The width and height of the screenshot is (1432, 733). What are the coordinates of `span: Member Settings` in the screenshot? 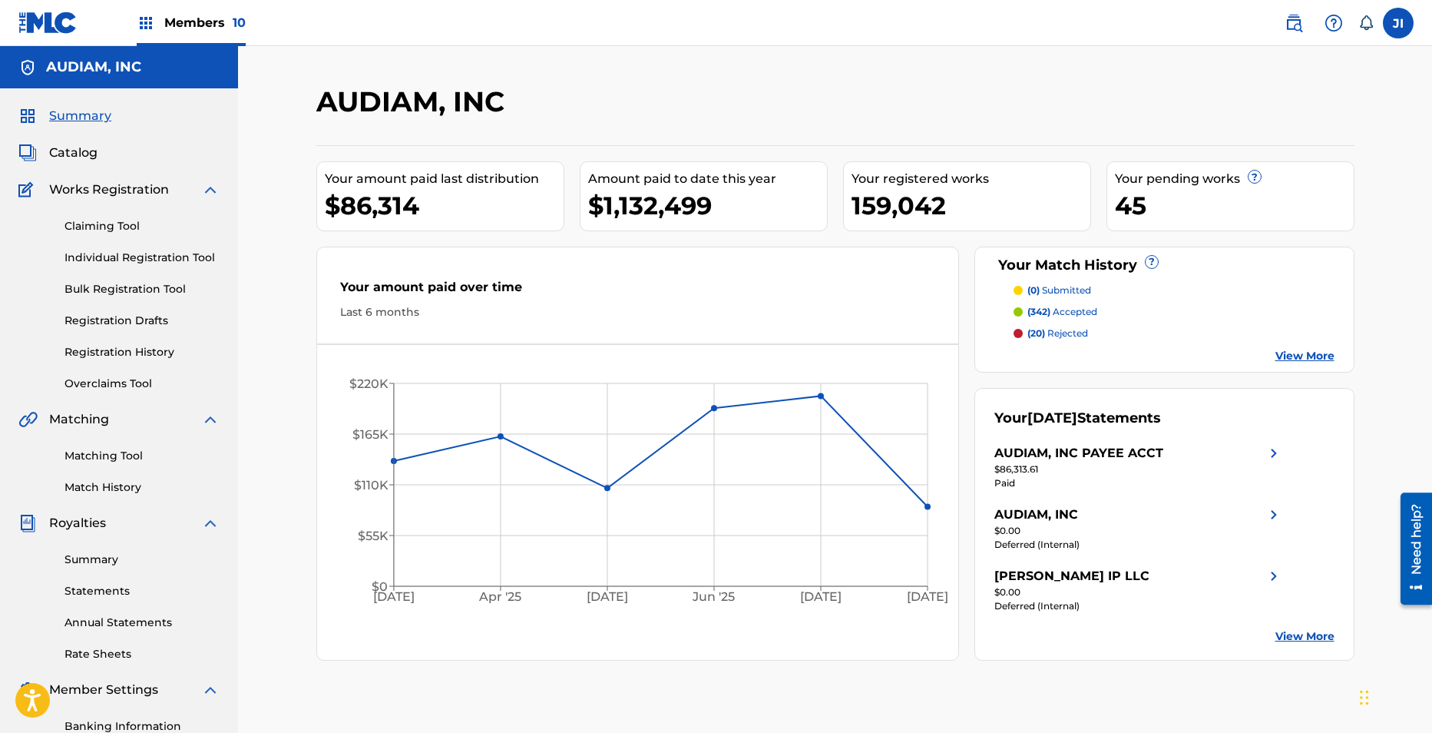 It's located at (104, 690).